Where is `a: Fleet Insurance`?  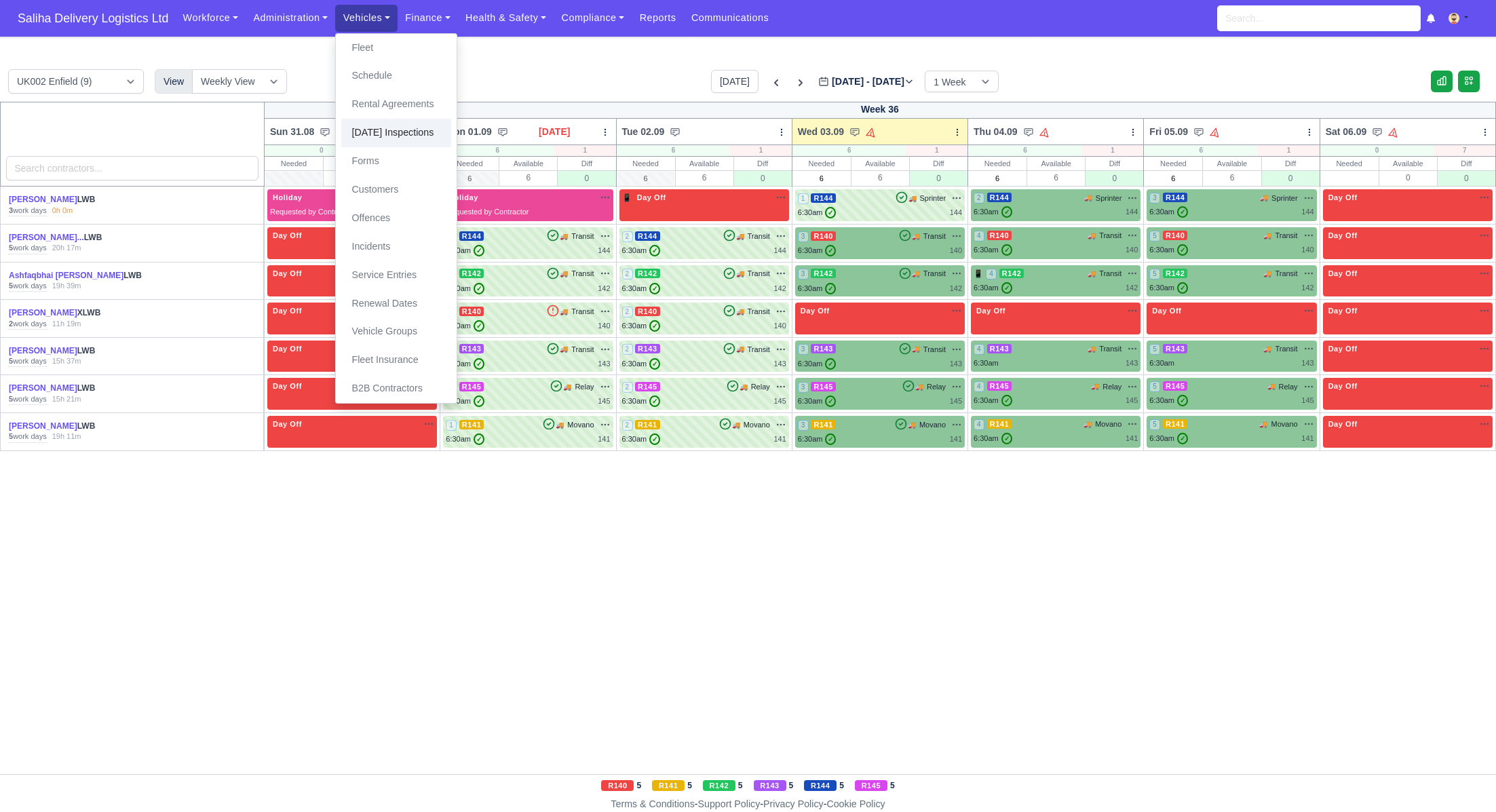 a: Fleet Insurance is located at coordinates (397, 360).